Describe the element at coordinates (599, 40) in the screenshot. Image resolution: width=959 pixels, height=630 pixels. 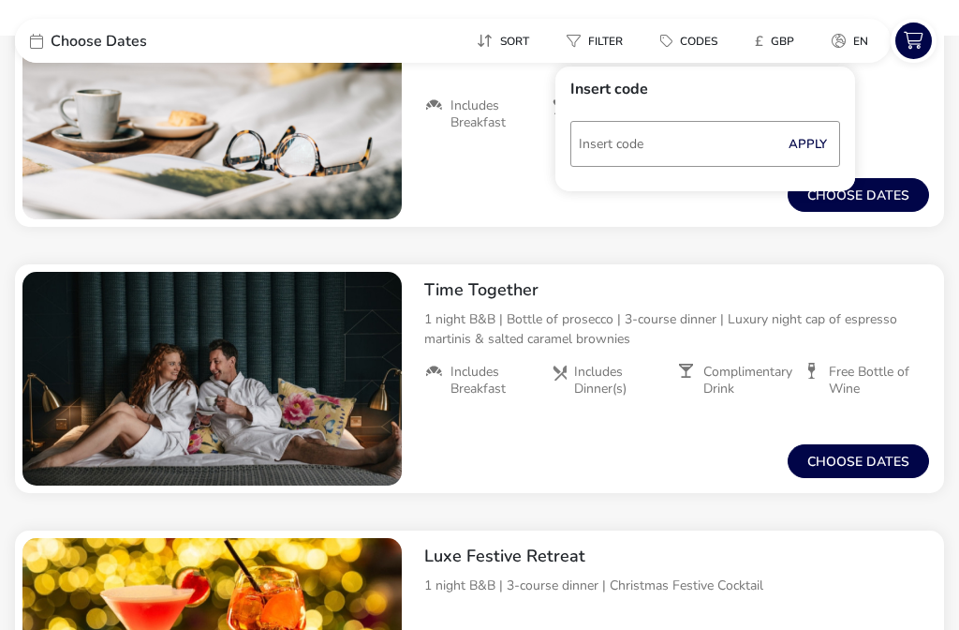
I see `naf-pibe-menu-bar-item: Filter` at that location.